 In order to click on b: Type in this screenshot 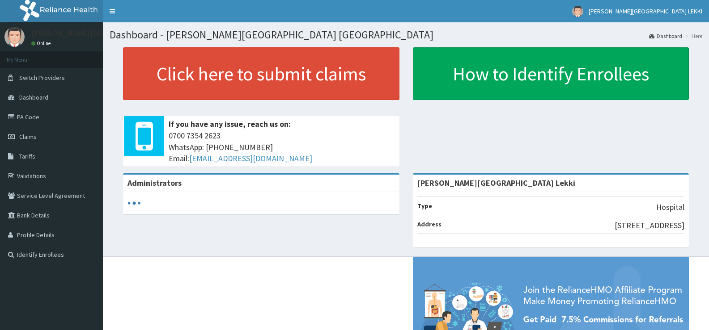, I will do `click(424, 206)`.